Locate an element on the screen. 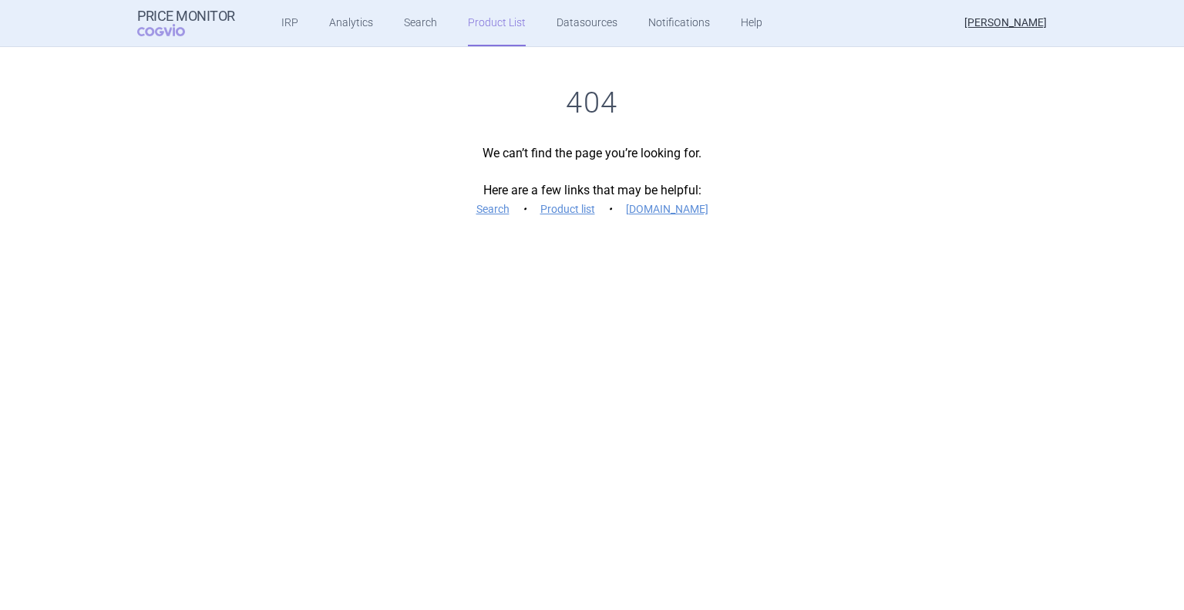  p: We can’t find the page you’re looking for. Here are a few links that may be helpful: is located at coordinates (592, 181).